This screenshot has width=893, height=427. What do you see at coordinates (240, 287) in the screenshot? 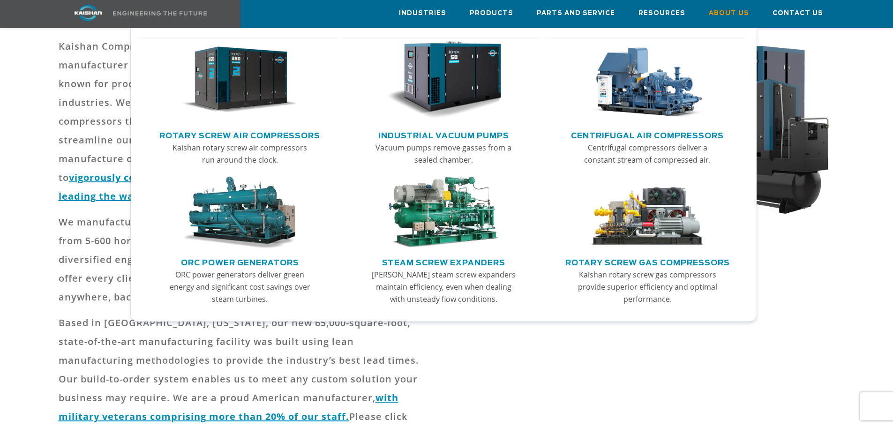
I see `p: ORC power generators deliver green energy and significant cost savings over steam turbines.` at bounding box center [240, 287].